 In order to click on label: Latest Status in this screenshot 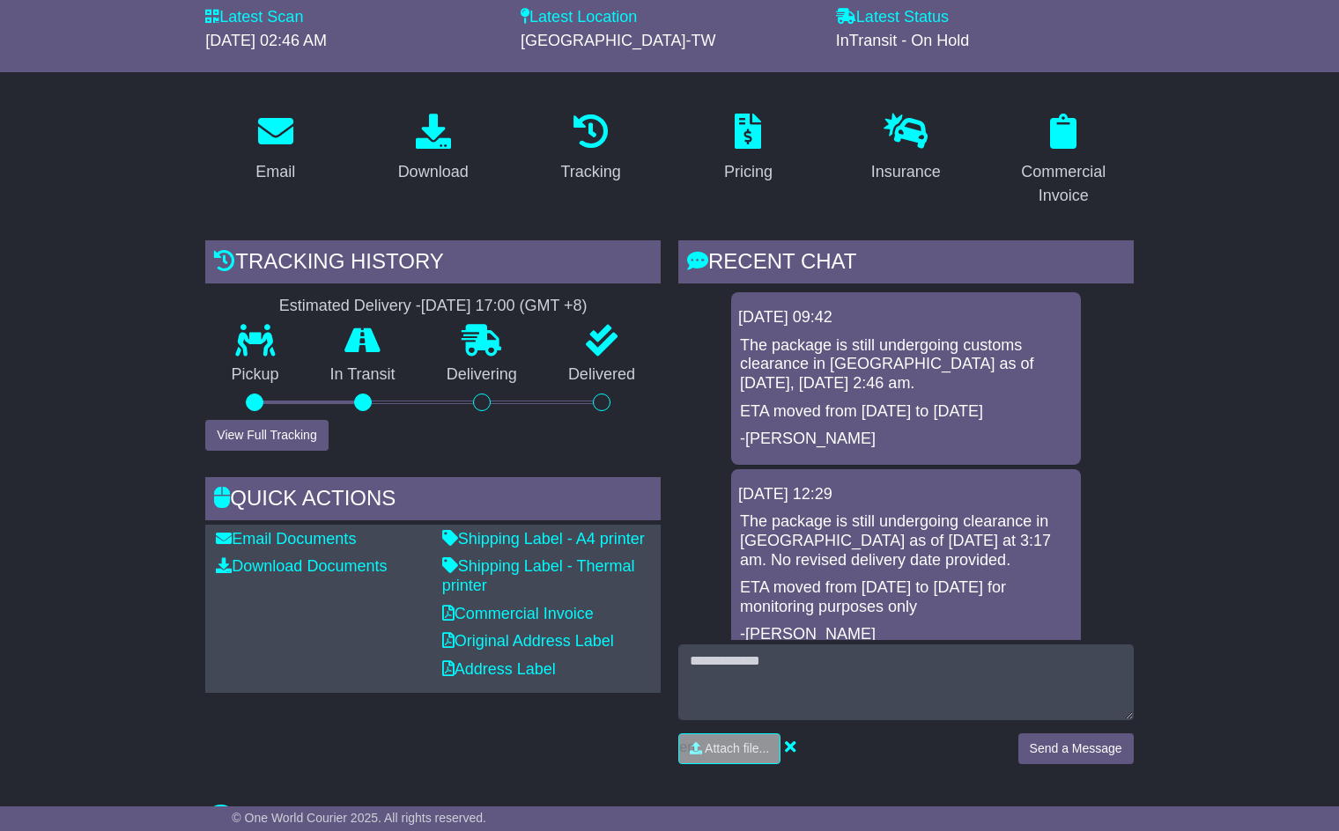, I will do `click(892, 18)`.